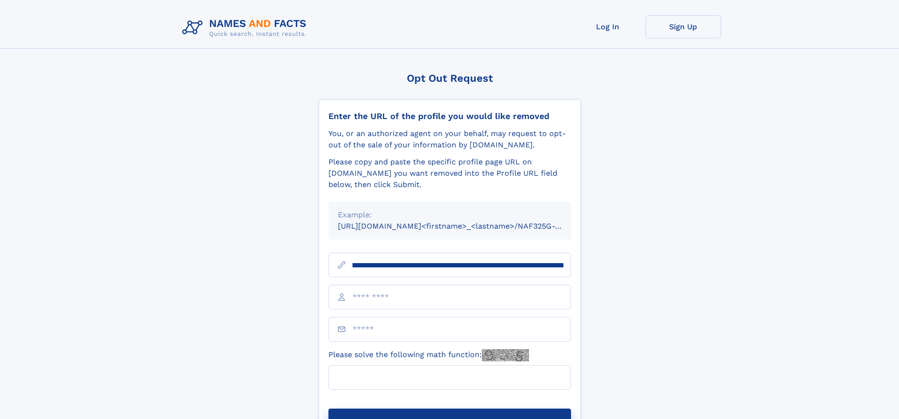 The height and width of the screenshot is (419, 899). Describe the element at coordinates (450, 139) in the screenshot. I see `div: You, or an authorized agent on your behalf, may request to opt-out of the sale of your informatio...` at that location.